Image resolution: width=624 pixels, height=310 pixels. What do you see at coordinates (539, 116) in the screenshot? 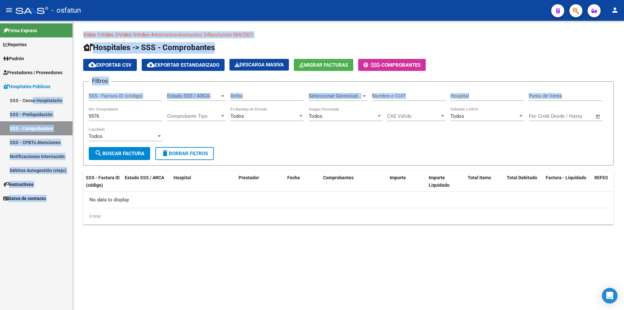
I see `input: Start date` at bounding box center [539, 116].